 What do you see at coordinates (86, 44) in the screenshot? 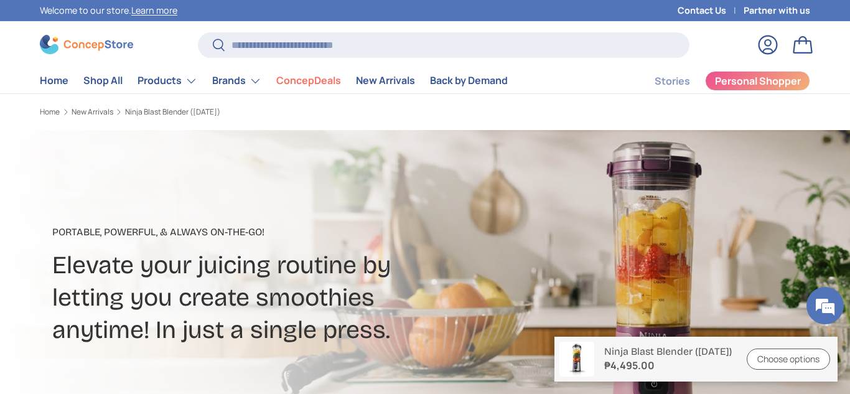
I see `a: ConcepStore` at bounding box center [86, 44].